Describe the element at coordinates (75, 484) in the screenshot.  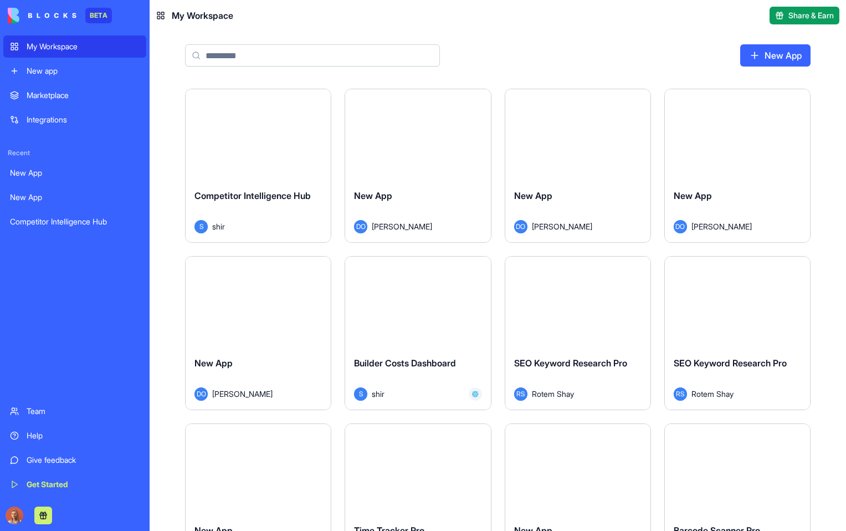
I see `a: Get Started` at that location.